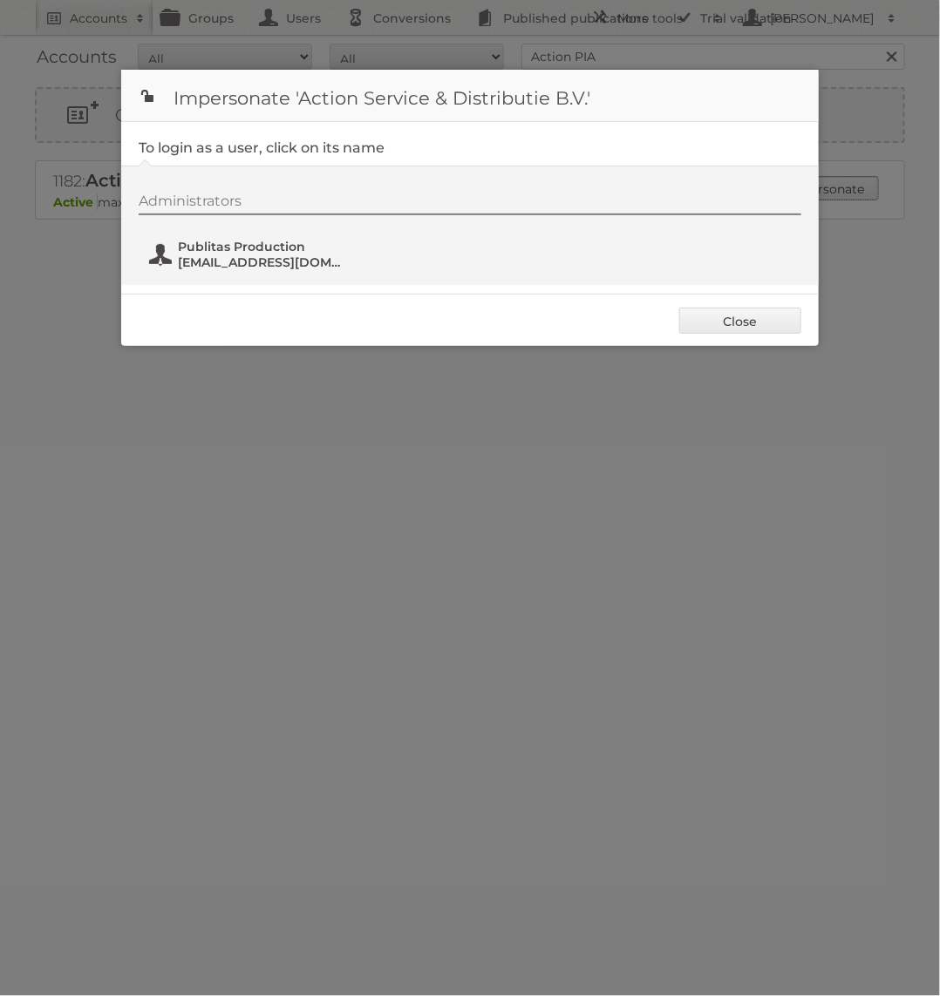  Describe the element at coordinates (470, 204) in the screenshot. I see `div: Administrators` at that location.